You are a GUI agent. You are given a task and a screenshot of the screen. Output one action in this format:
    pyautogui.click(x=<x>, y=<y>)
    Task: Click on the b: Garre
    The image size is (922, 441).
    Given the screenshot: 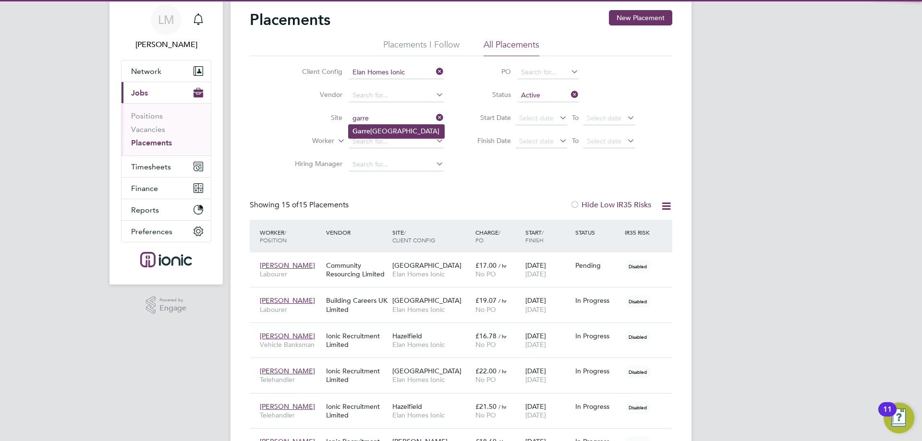 What is the action you would take?
    pyautogui.click(x=361, y=131)
    